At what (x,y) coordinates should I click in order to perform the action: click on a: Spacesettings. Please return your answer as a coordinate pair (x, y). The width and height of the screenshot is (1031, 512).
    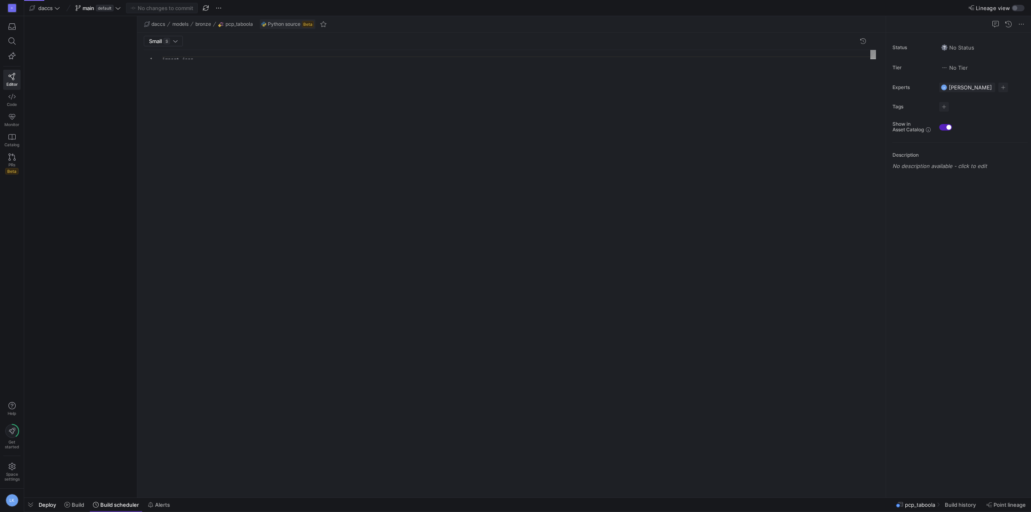
    Looking at the image, I should click on (12, 472).